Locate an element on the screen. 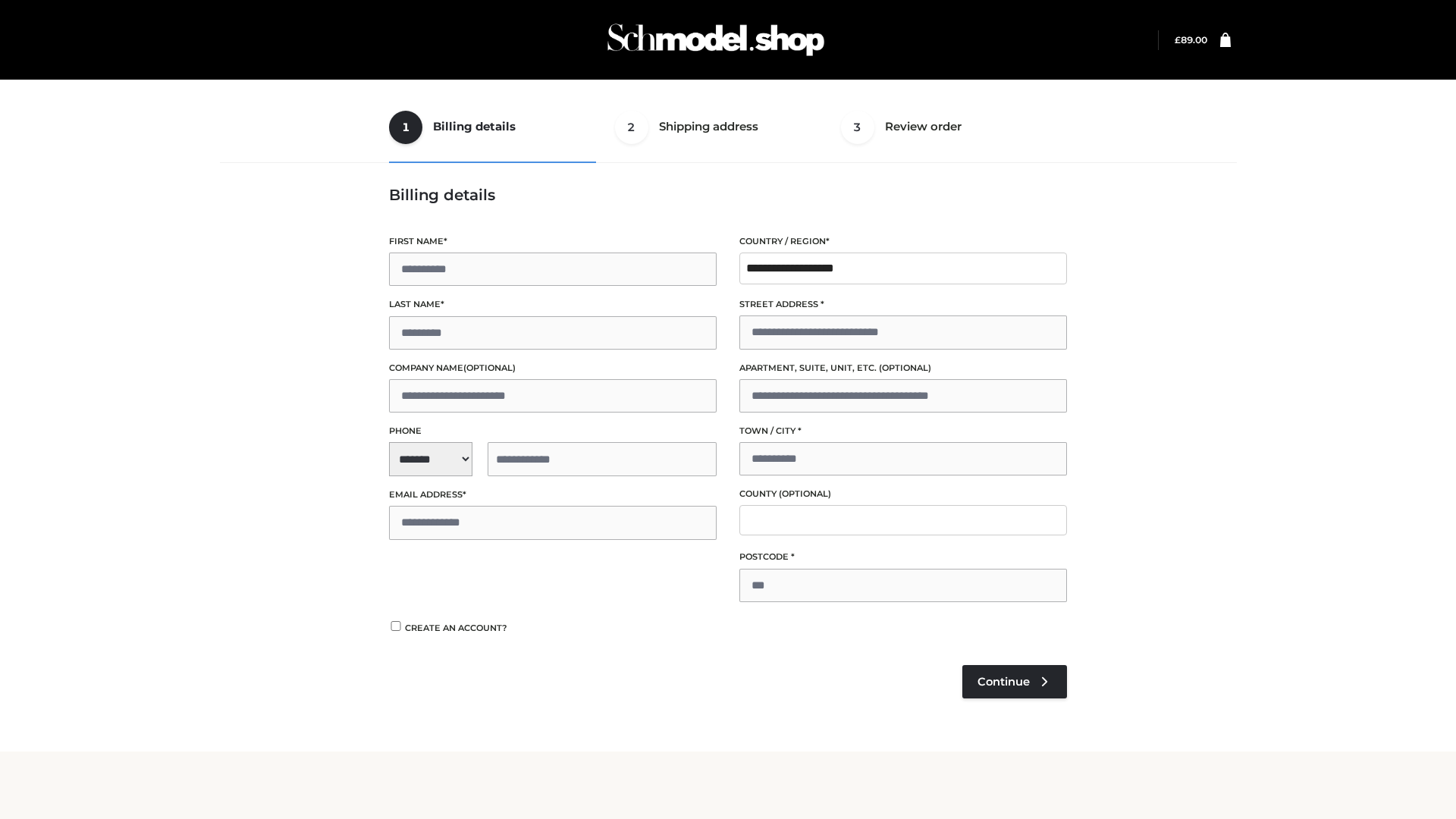  a: Continue is located at coordinates (1015, 682).